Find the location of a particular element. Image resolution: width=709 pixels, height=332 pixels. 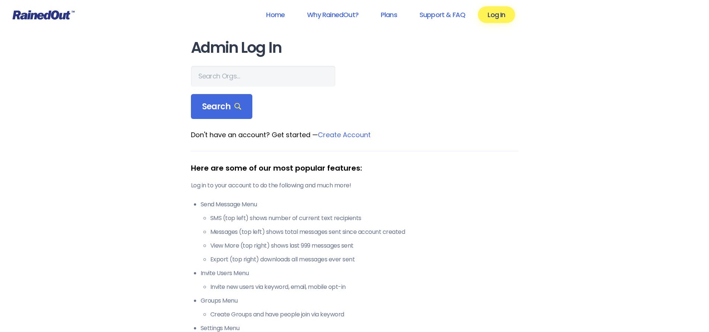

li: Groups Menu is located at coordinates (360, 308).